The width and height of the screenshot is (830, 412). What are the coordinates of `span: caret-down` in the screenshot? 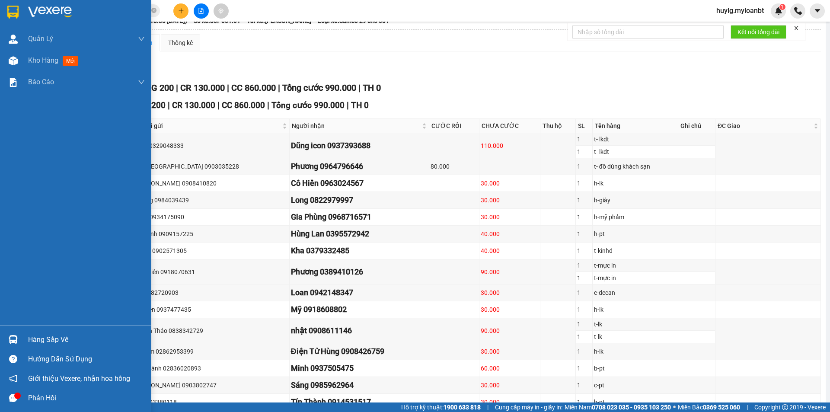 It's located at (818, 11).